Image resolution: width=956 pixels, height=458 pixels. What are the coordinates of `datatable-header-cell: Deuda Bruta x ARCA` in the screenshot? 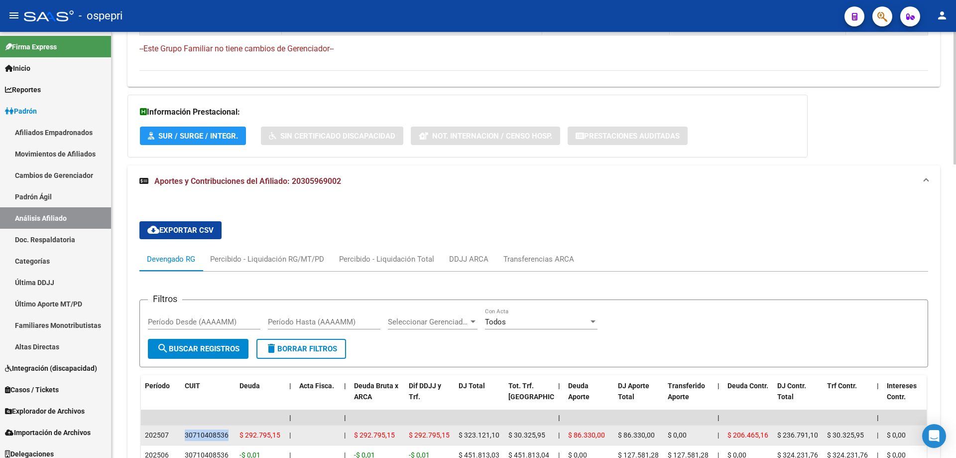 It's located at (378, 397).